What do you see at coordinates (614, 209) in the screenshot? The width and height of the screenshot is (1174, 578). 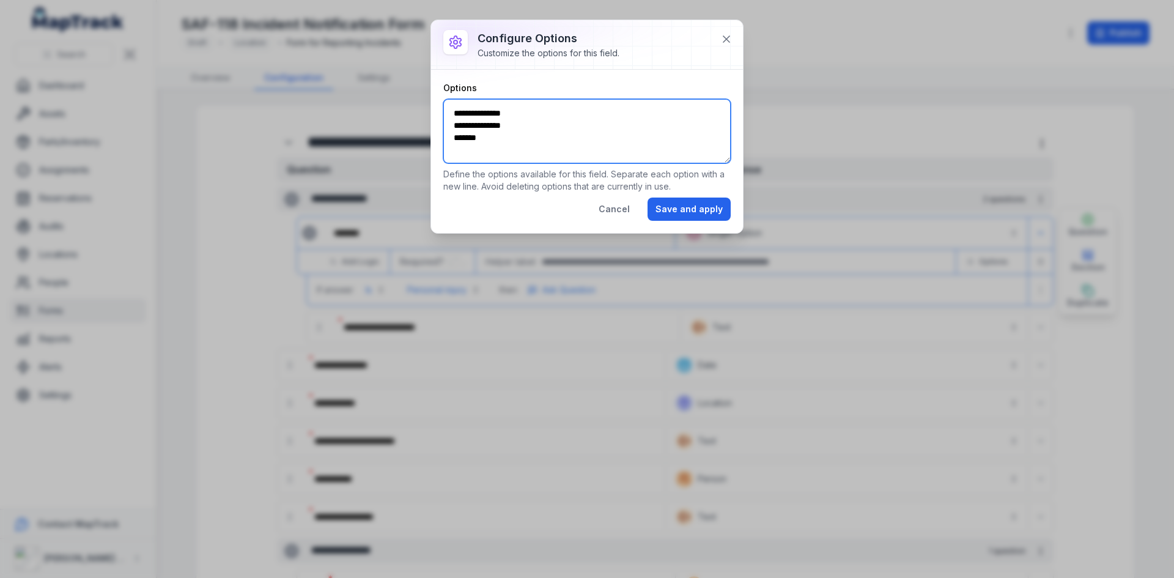 I see `button: Cancel` at bounding box center [614, 209].